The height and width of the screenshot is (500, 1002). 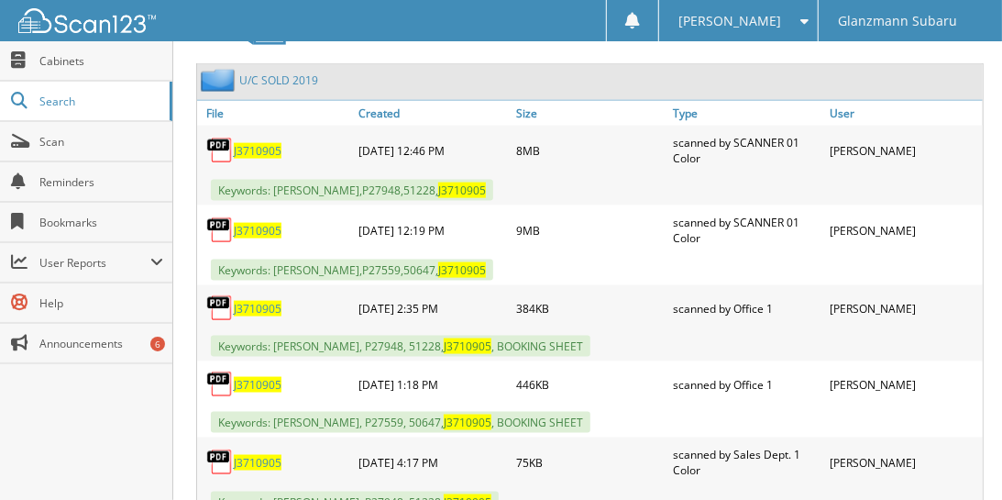 What do you see at coordinates (101, 182) in the screenshot?
I see `span: Reminders` at bounding box center [101, 182].